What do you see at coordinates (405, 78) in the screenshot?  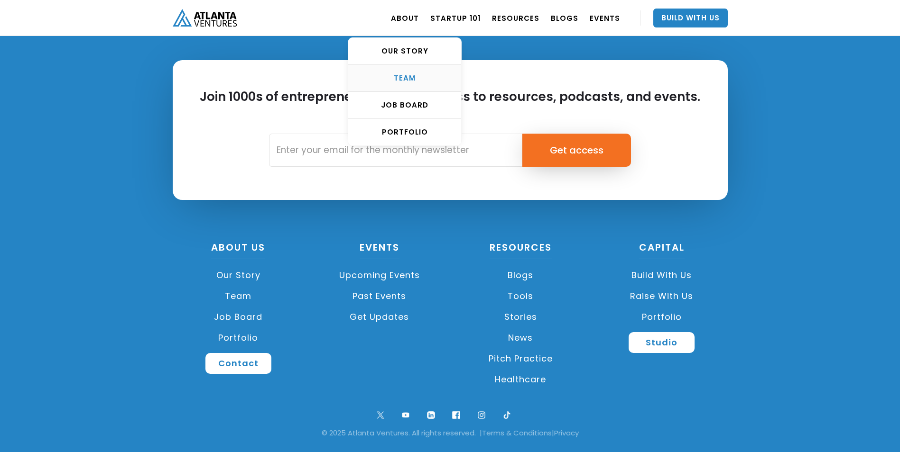 I see `a: TEAM` at bounding box center [405, 78].